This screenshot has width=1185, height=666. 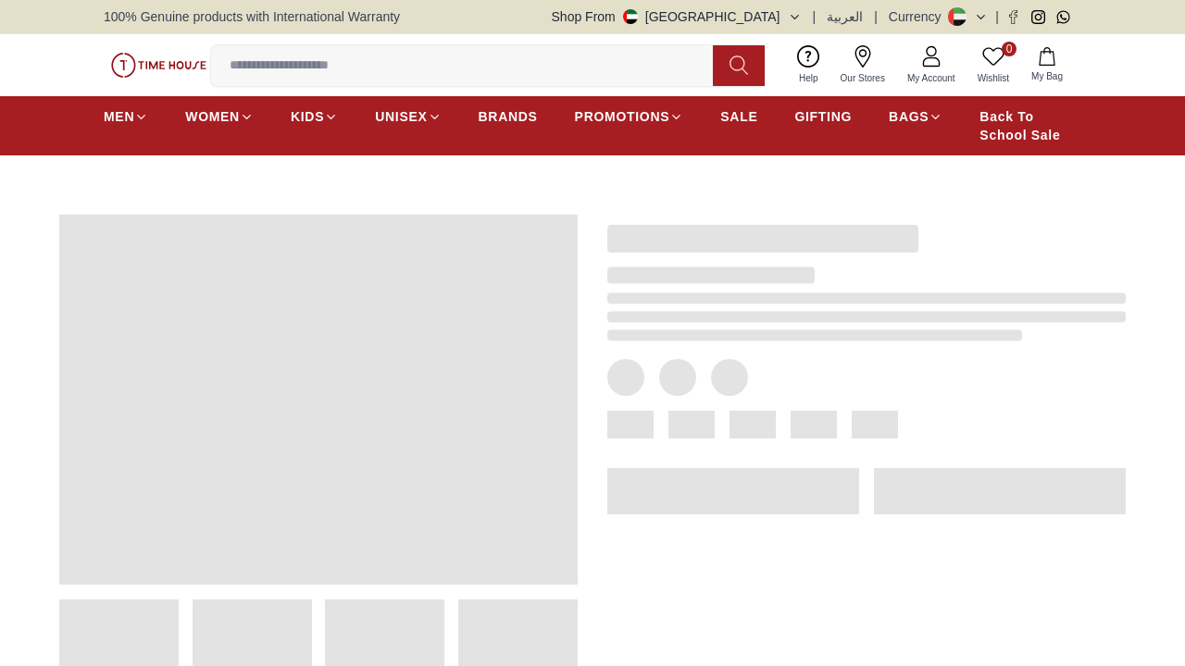 I want to click on a: BAGS, so click(x=915, y=117).